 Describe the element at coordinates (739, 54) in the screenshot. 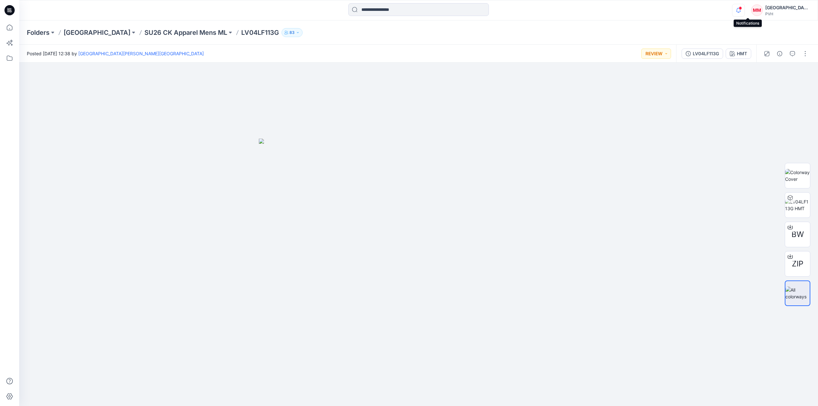

I see `button: HMT` at that location.